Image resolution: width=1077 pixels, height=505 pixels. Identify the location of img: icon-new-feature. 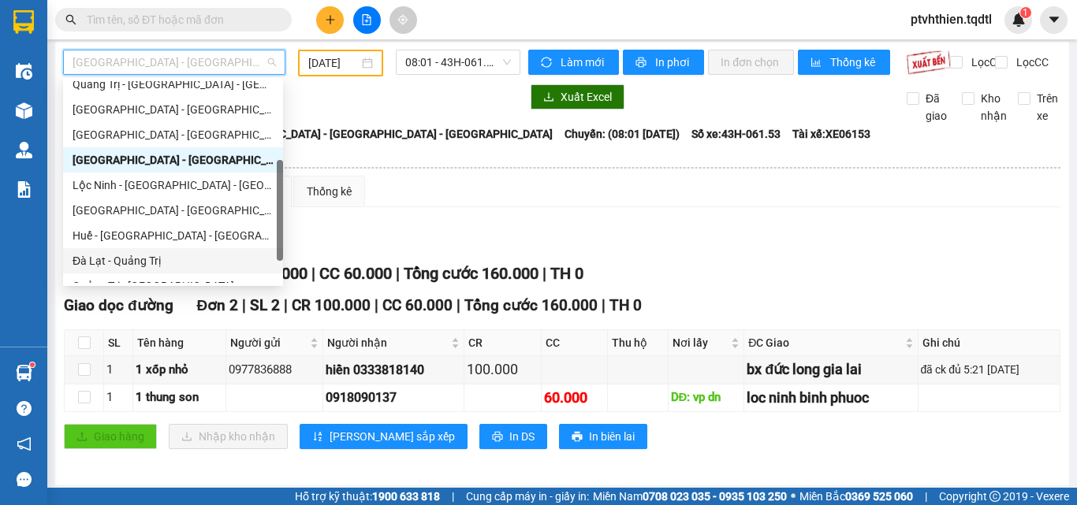
(1019, 20).